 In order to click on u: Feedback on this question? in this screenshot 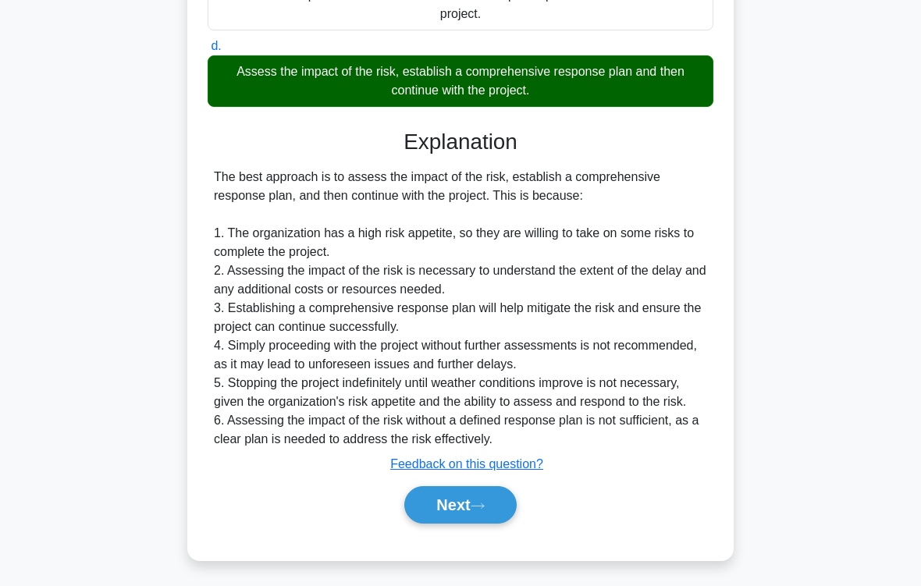, I will do `click(467, 464)`.